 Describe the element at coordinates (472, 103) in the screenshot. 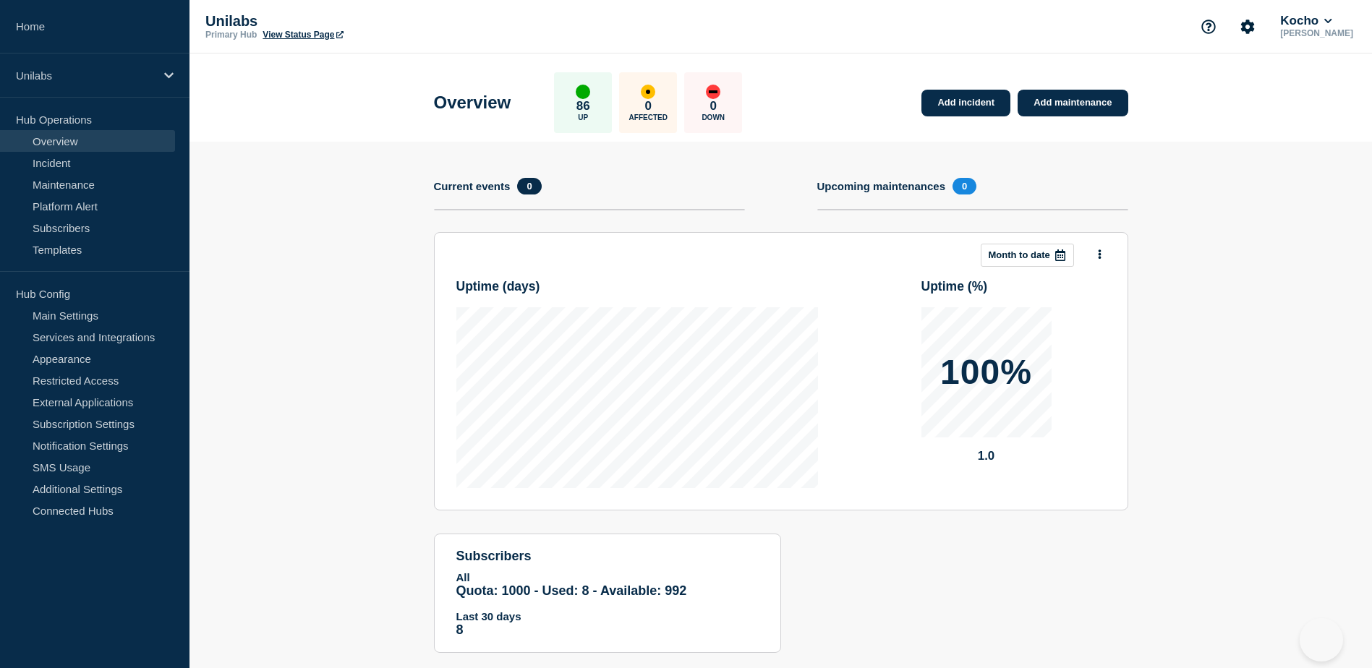

I see `h1: Overview` at that location.